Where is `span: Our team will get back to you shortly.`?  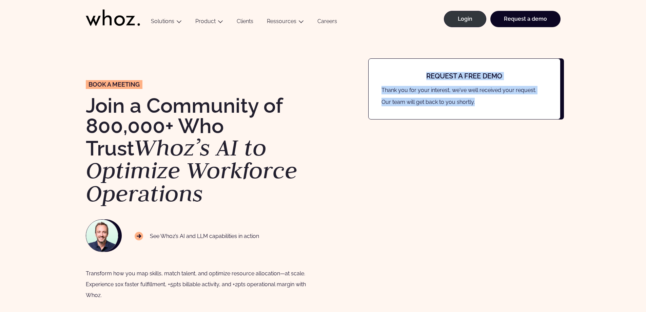
span: Our team will get back to you shortly. is located at coordinates (428, 102).